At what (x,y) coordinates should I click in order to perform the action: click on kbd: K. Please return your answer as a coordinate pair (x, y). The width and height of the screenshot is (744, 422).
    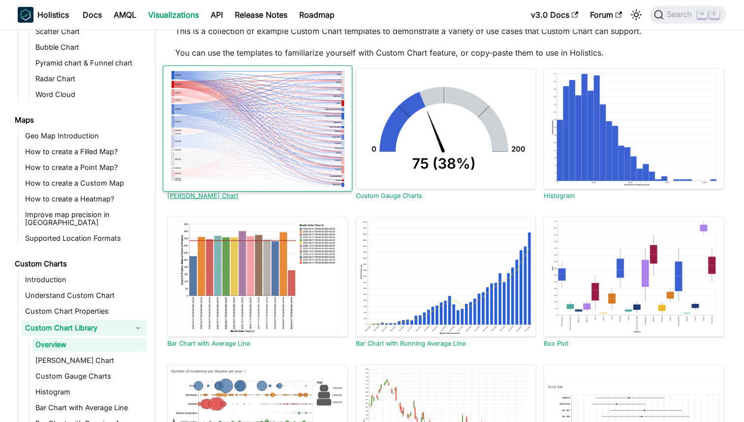
    Looking at the image, I should click on (715, 14).